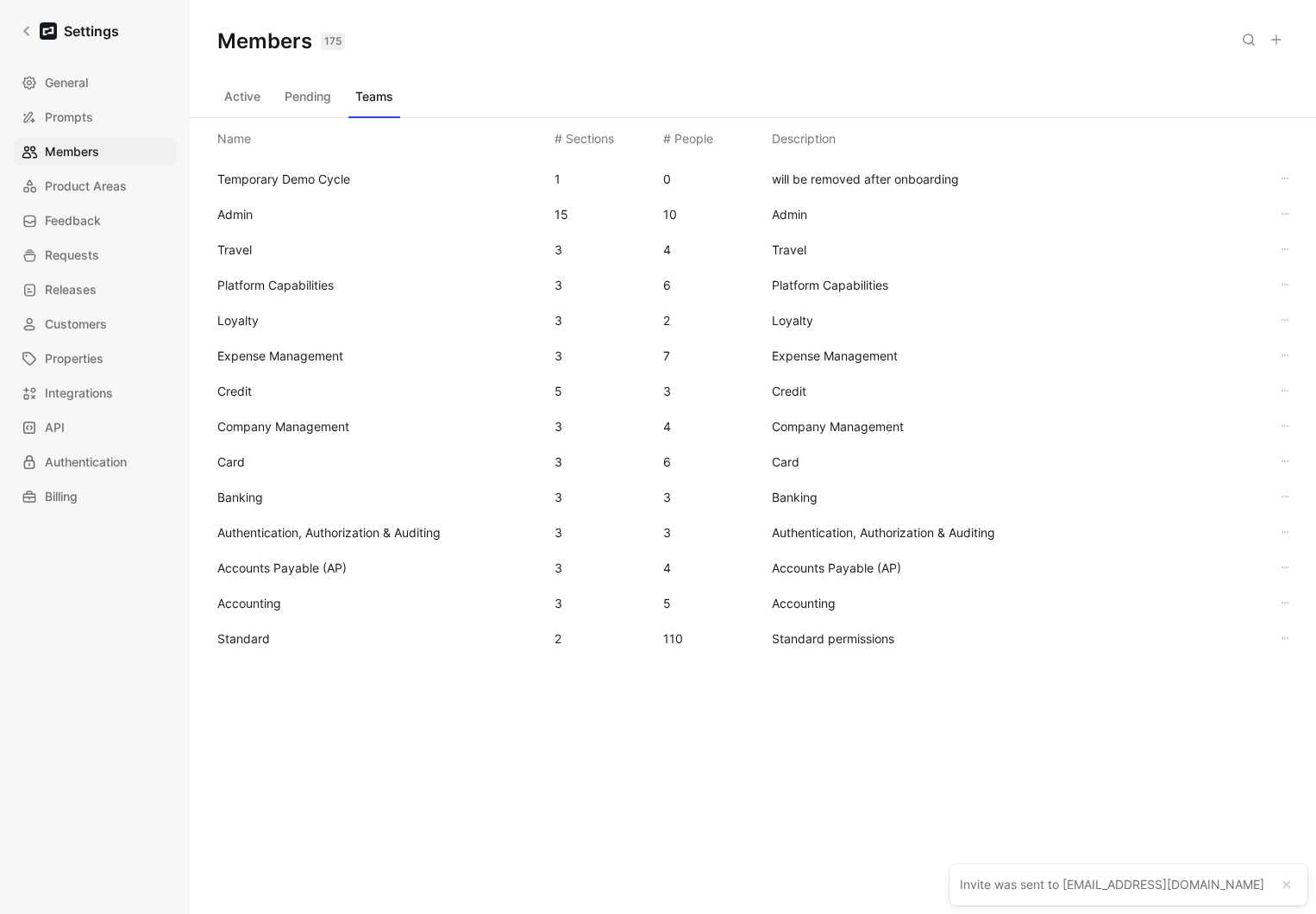 The height and width of the screenshot is (914, 1316). I want to click on span: Product Areas, so click(86, 186).